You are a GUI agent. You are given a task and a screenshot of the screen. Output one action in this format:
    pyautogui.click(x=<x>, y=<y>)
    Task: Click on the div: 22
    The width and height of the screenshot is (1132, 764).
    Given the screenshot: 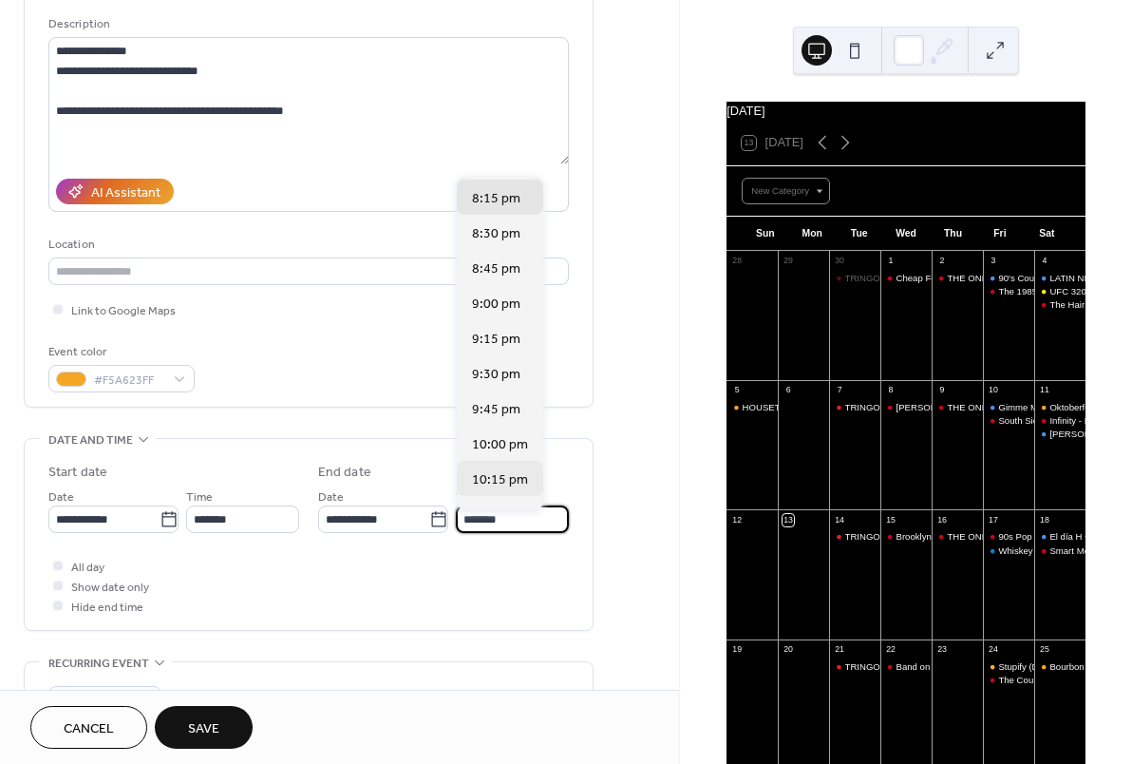 What is the action you would take?
    pyautogui.click(x=891, y=649)
    